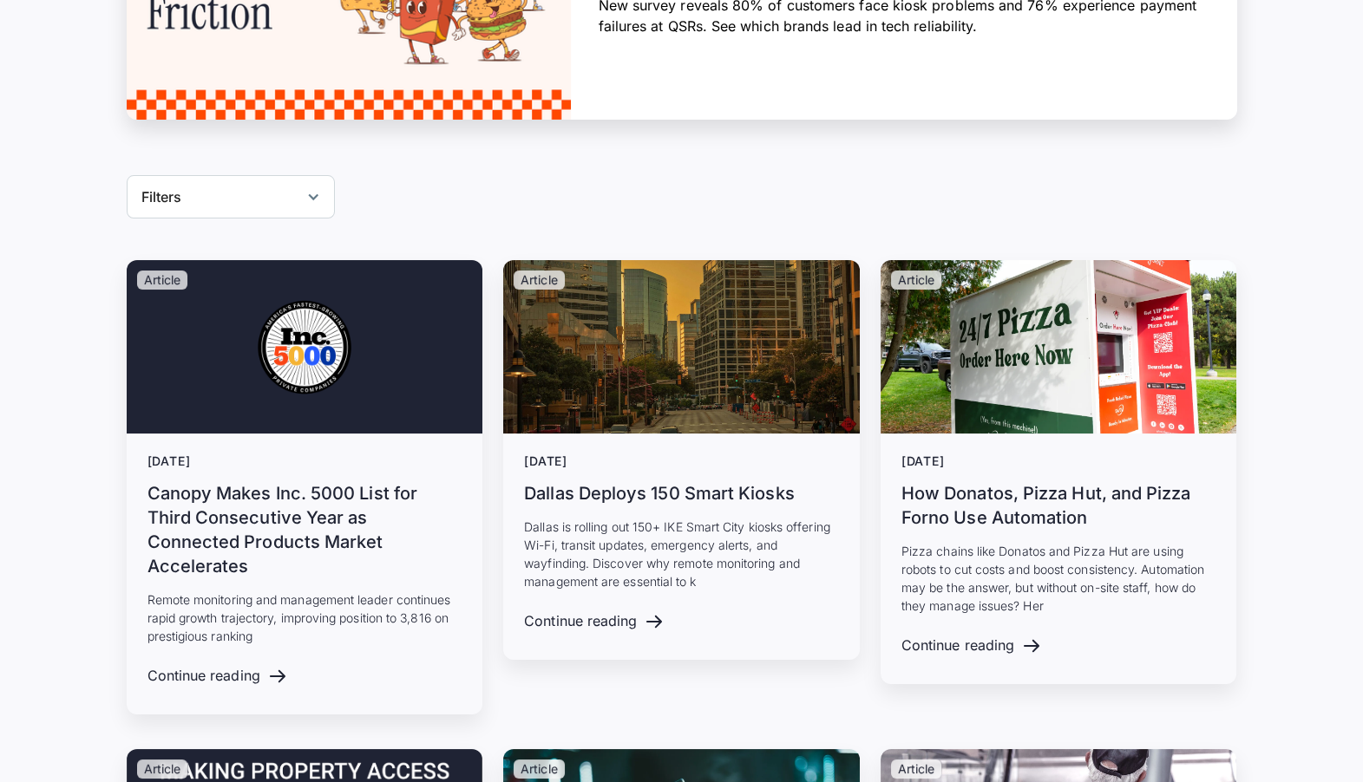 This screenshot has width=1363, height=782. I want to click on h3: How Donatos, Pizza Hut, and Pizza Forno Use Automation, so click(1058, 506).